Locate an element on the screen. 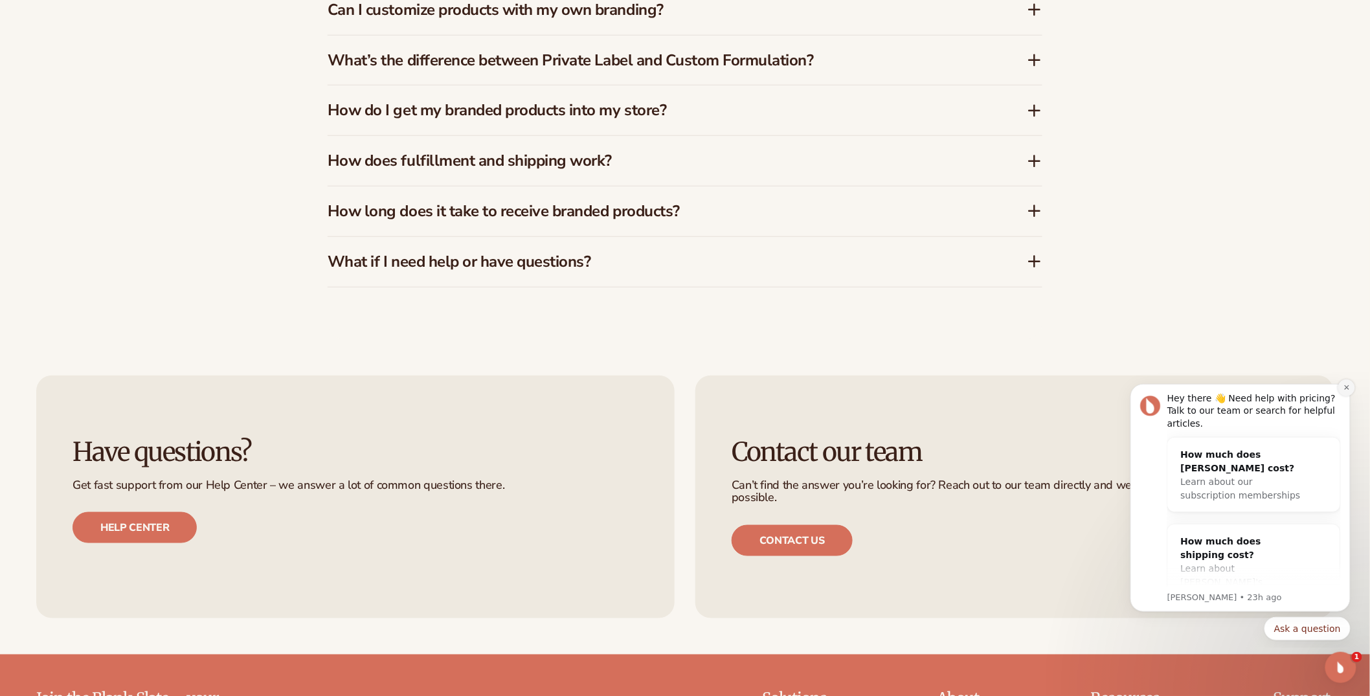 This screenshot has width=1370, height=696. h3: Contact our team is located at coordinates (1014, 452).